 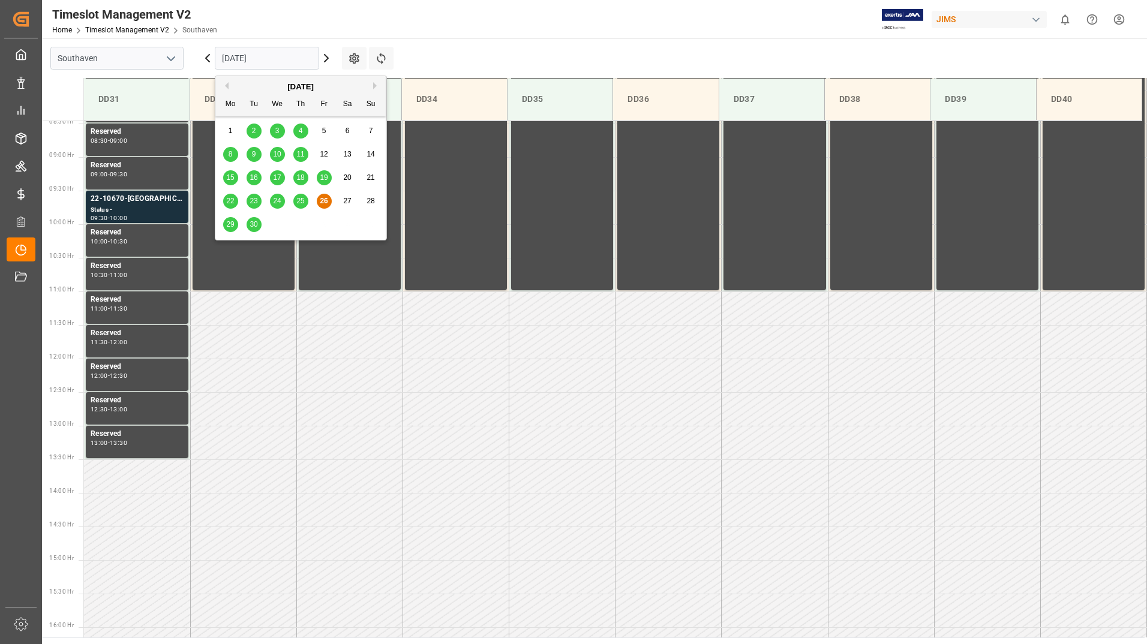 What do you see at coordinates (61, 491) in the screenshot?
I see `span: 14:00 Hr` at bounding box center [61, 491].